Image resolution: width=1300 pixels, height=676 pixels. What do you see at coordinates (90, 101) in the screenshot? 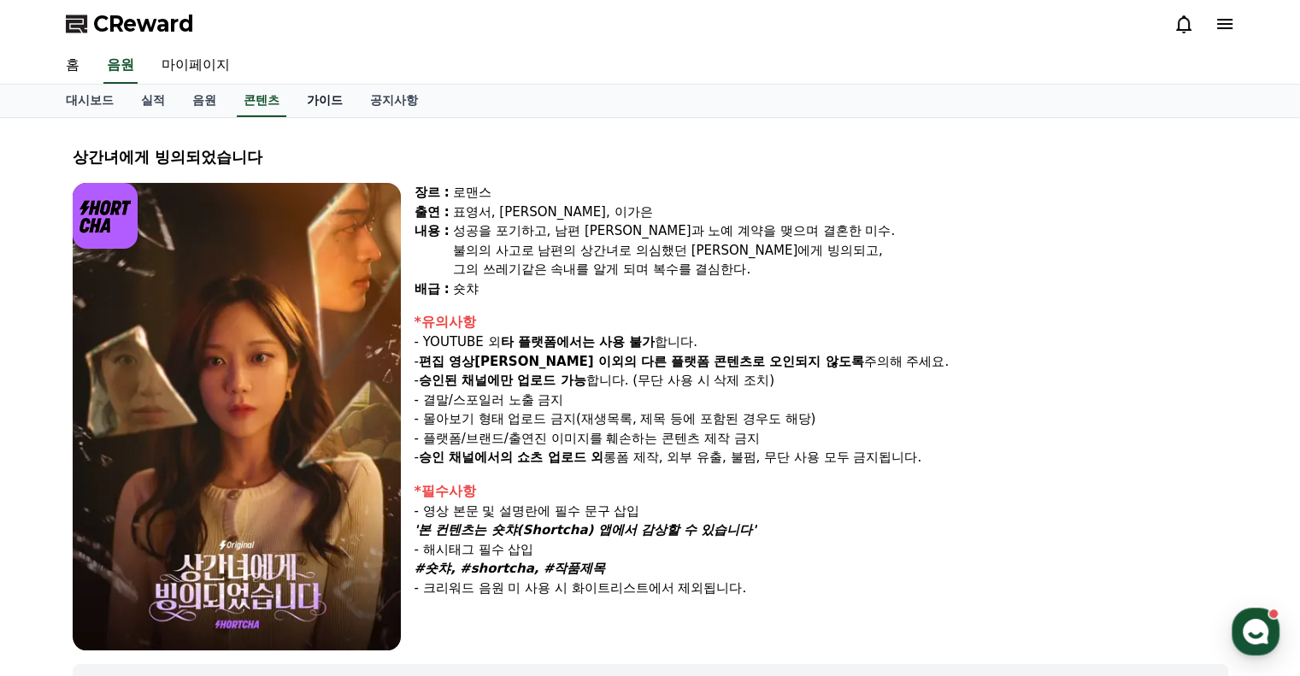
I see `a: 대시보드` at bounding box center [90, 101].